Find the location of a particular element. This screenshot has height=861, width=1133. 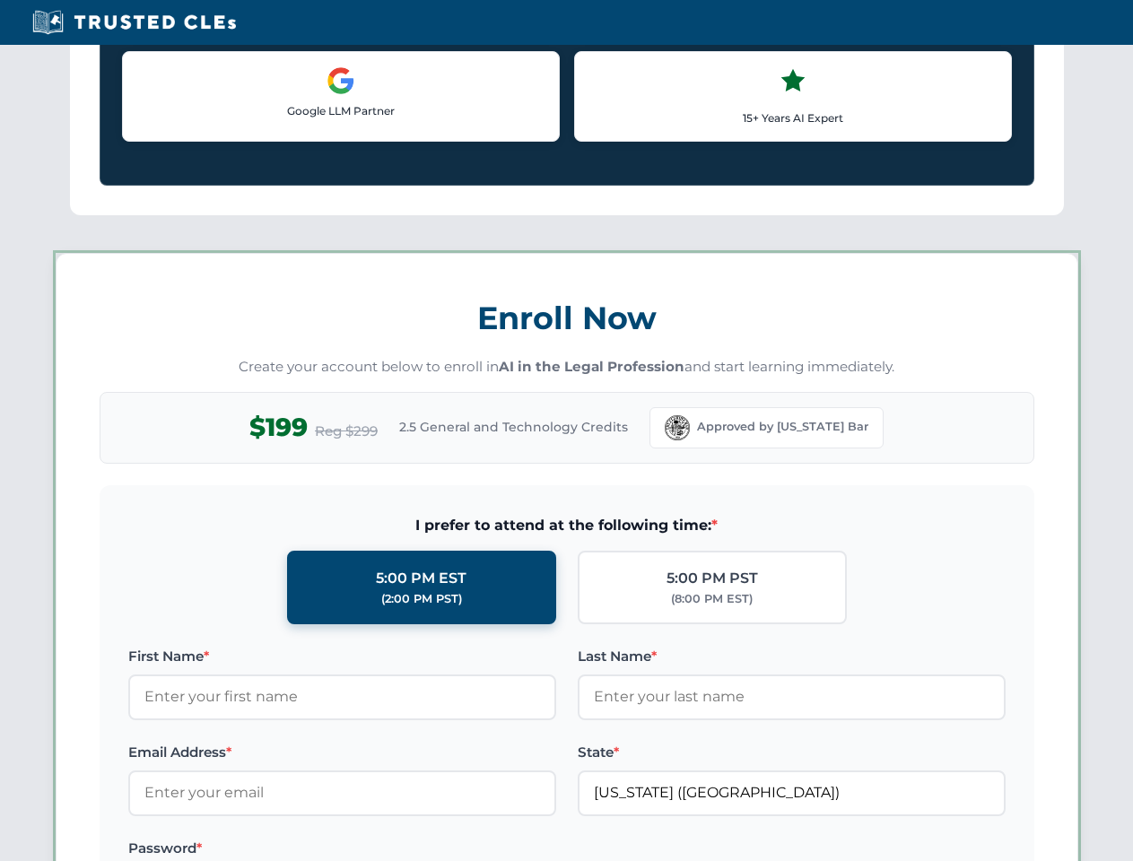

label: Last Name is located at coordinates (791, 657).